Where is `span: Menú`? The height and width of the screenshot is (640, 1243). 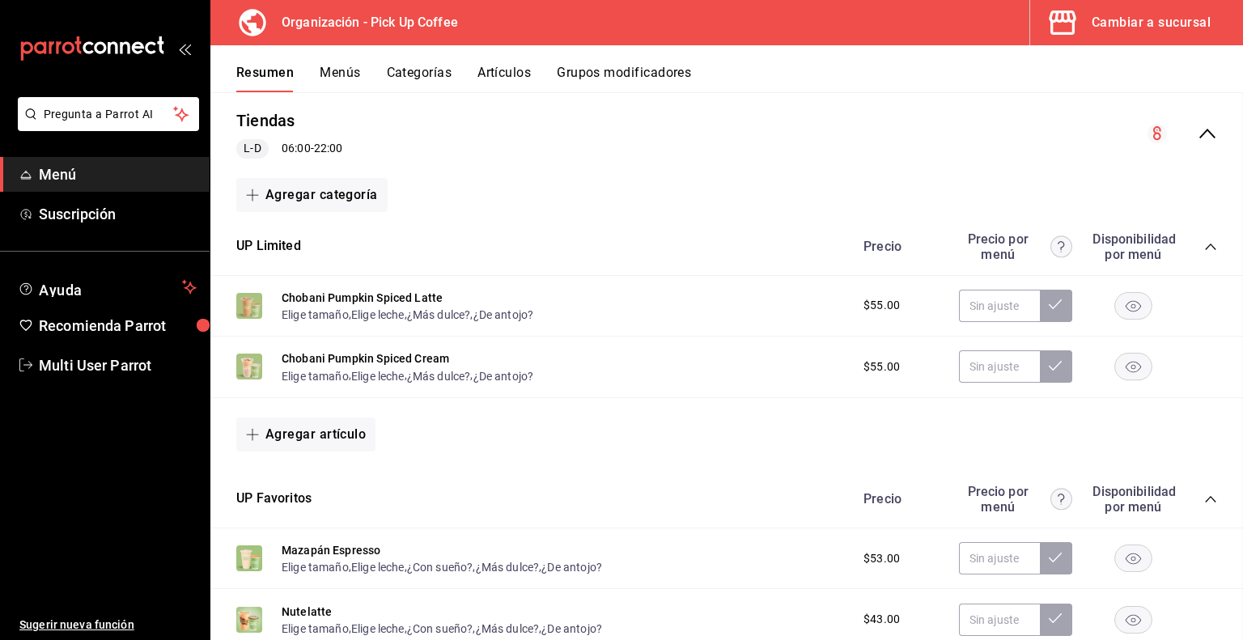
span: Menú is located at coordinates (117, 174).